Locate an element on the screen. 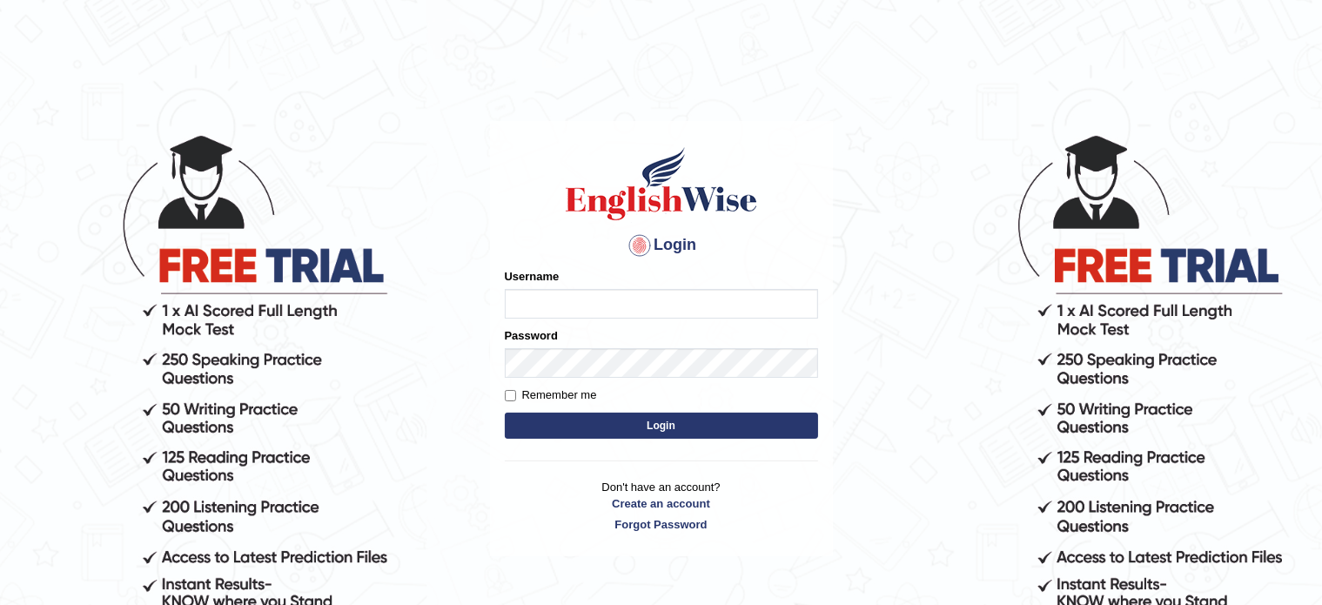 Image resolution: width=1322 pixels, height=605 pixels. button: Login is located at coordinates (662, 426).